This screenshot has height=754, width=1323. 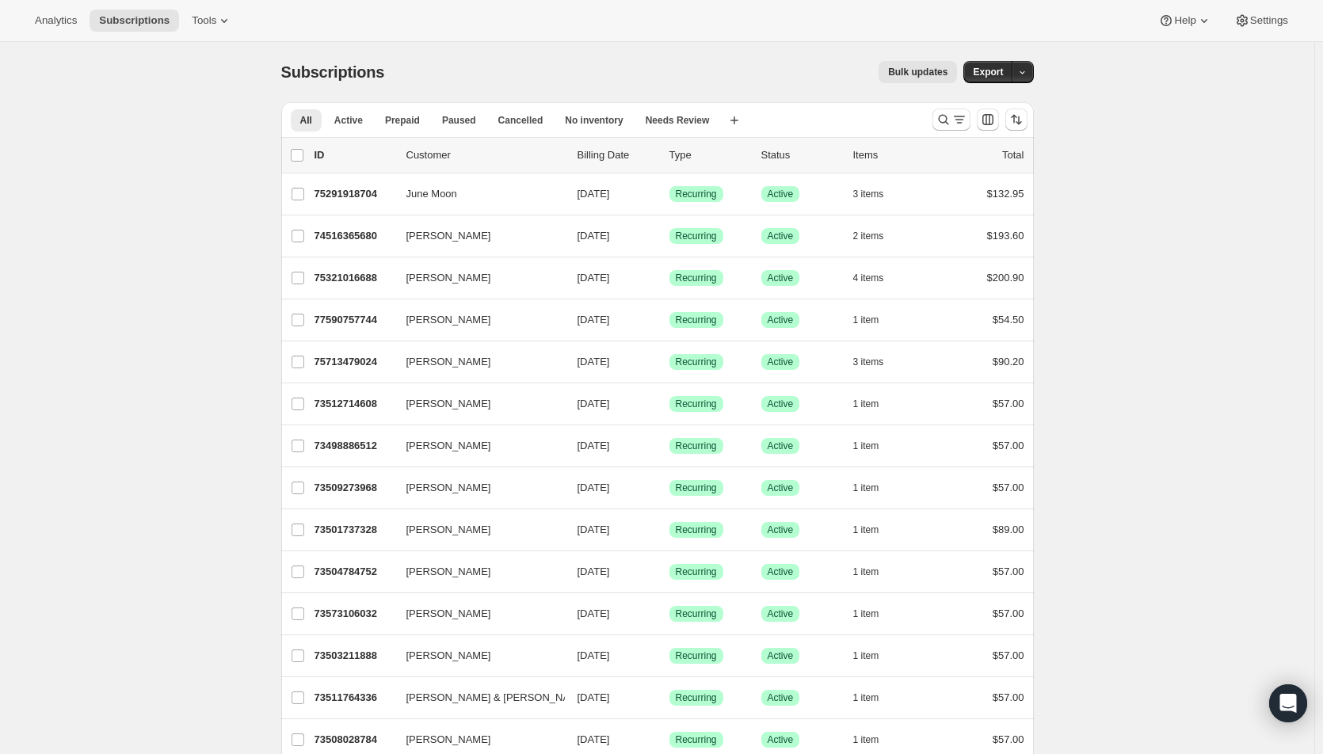 What do you see at coordinates (476, 194) in the screenshot?
I see `button: June Moon` at bounding box center [476, 194].